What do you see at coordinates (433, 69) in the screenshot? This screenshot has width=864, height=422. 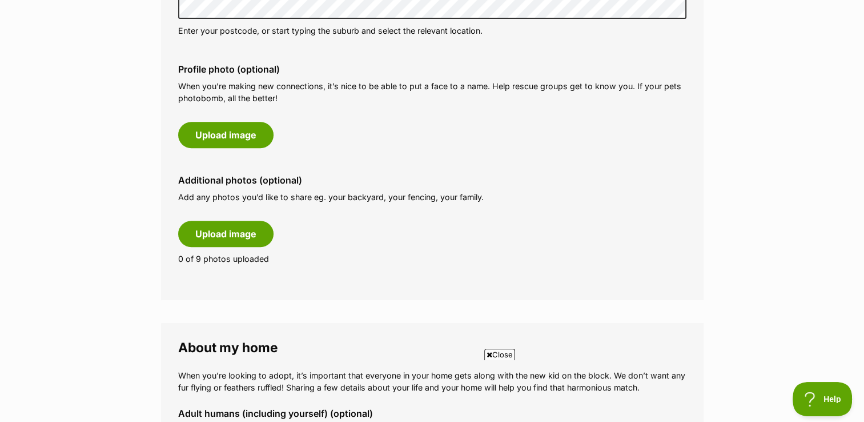 I see `label: Profile photo (optional)` at bounding box center [433, 69].